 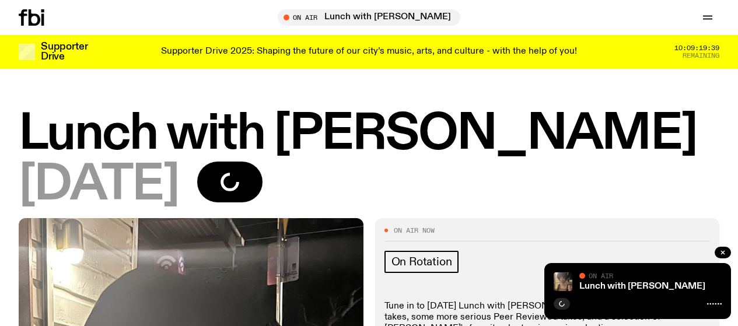 What do you see at coordinates (701, 55) in the screenshot?
I see `span: Remaining` at bounding box center [701, 55].